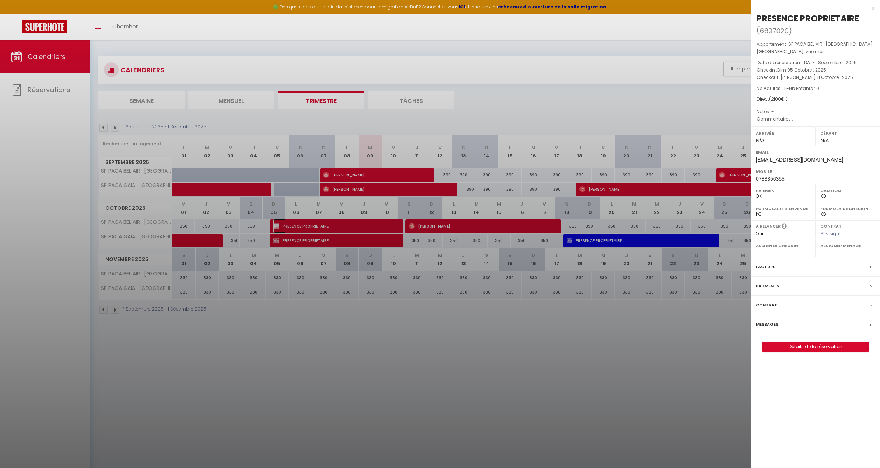 The height and width of the screenshot is (468, 880). I want to click on label: A relancer, so click(768, 226).